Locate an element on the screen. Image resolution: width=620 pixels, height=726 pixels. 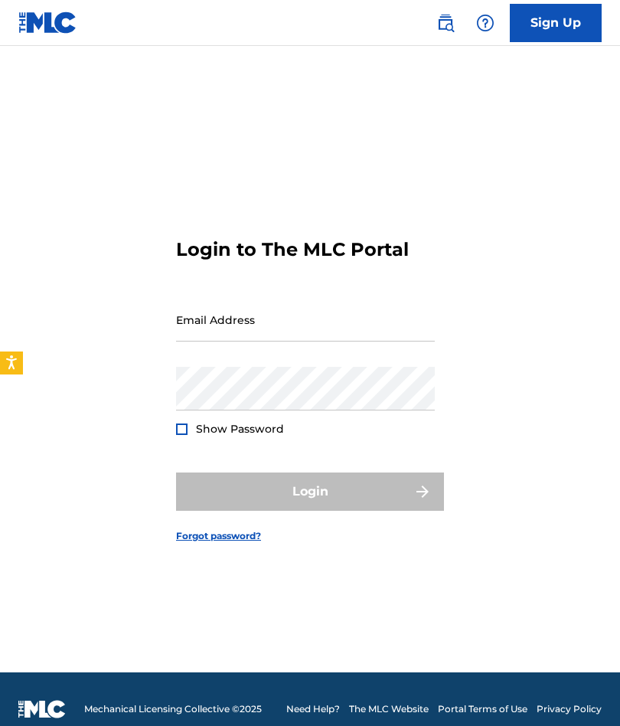
img: help is located at coordinates (485, 23).